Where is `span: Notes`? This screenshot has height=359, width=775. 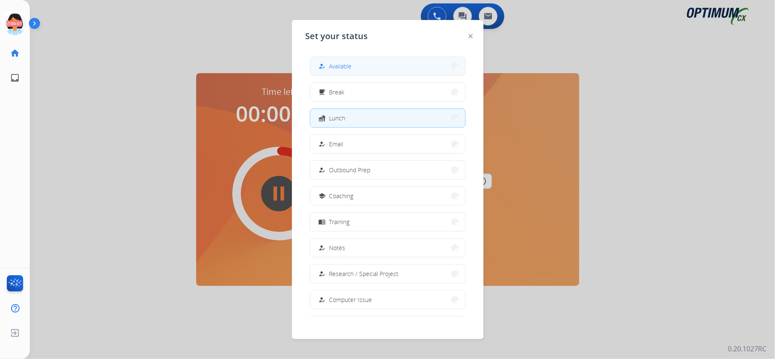 span: Notes is located at coordinates (338, 248).